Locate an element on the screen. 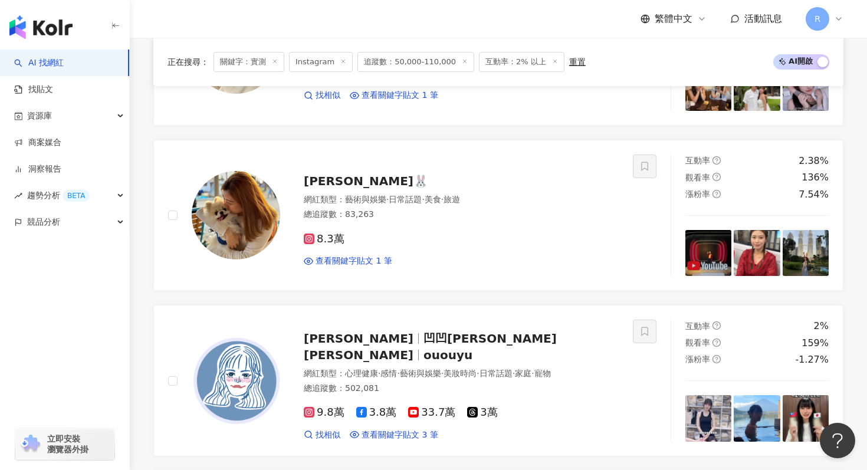 This screenshot has height=470, width=867. div: 2.38% is located at coordinates (814, 161).